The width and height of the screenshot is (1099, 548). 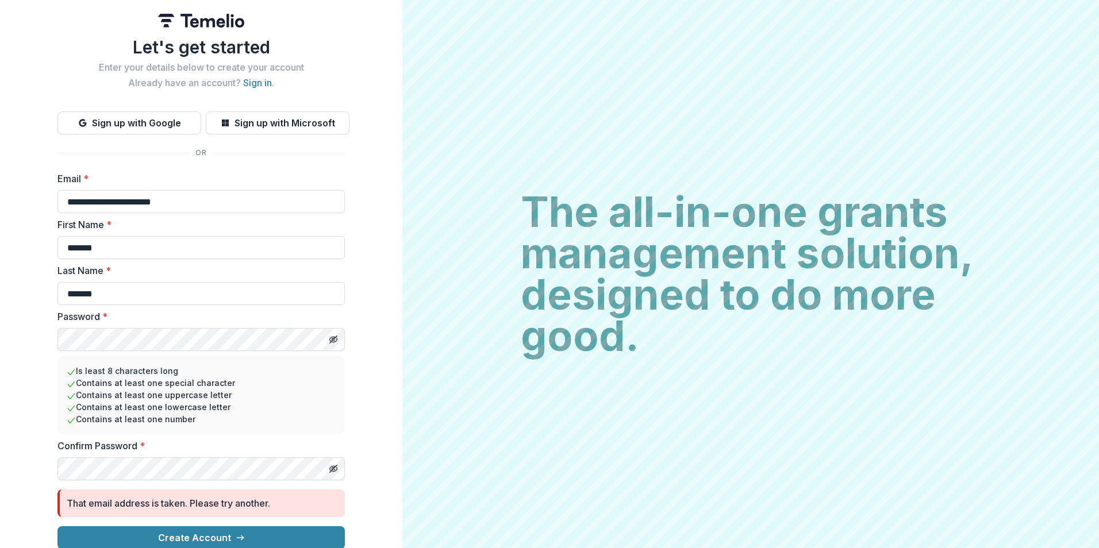 I want to click on label: Last Name, so click(x=198, y=271).